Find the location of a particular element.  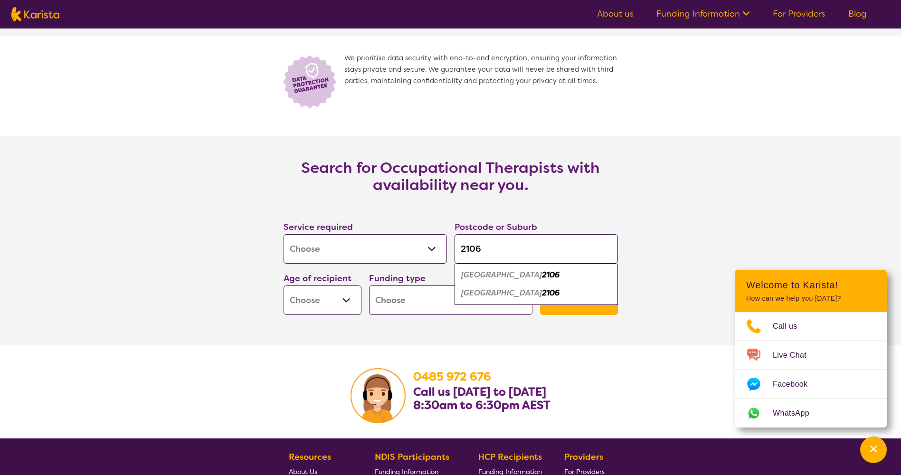

span: Live Chat is located at coordinates (795, 355).